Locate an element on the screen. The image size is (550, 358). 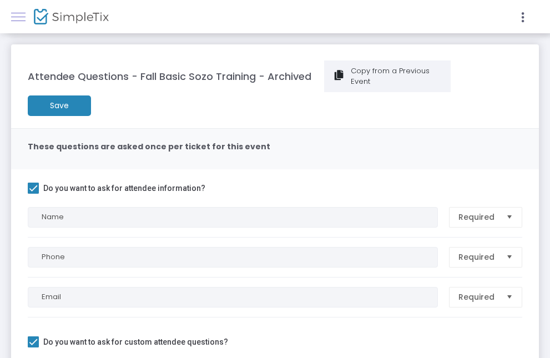
m-button: Save is located at coordinates (59, 105).